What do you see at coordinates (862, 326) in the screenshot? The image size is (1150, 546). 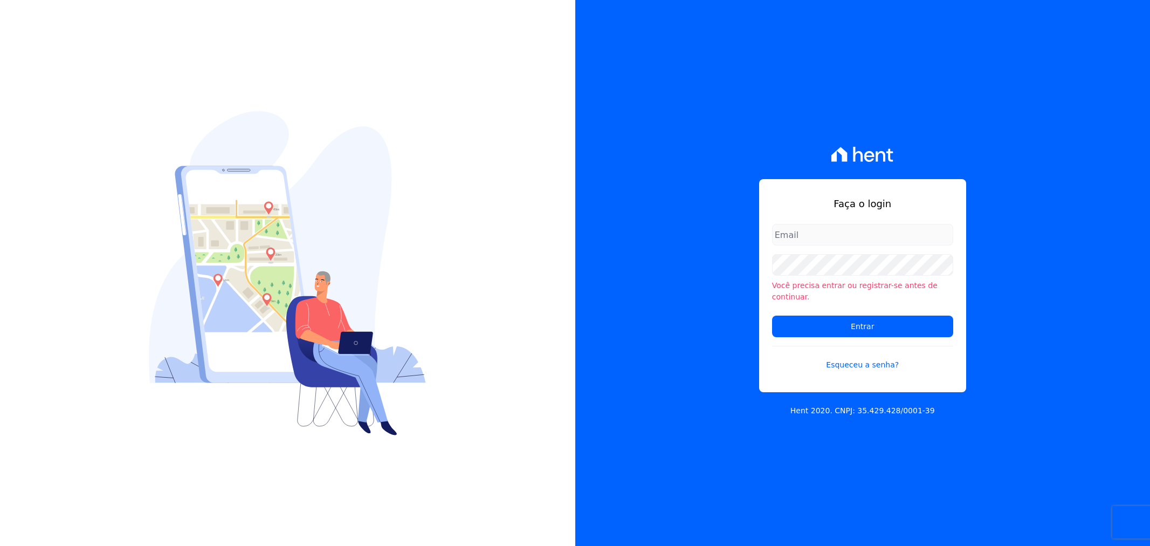 I see `input: Entrar` at bounding box center [862, 326].